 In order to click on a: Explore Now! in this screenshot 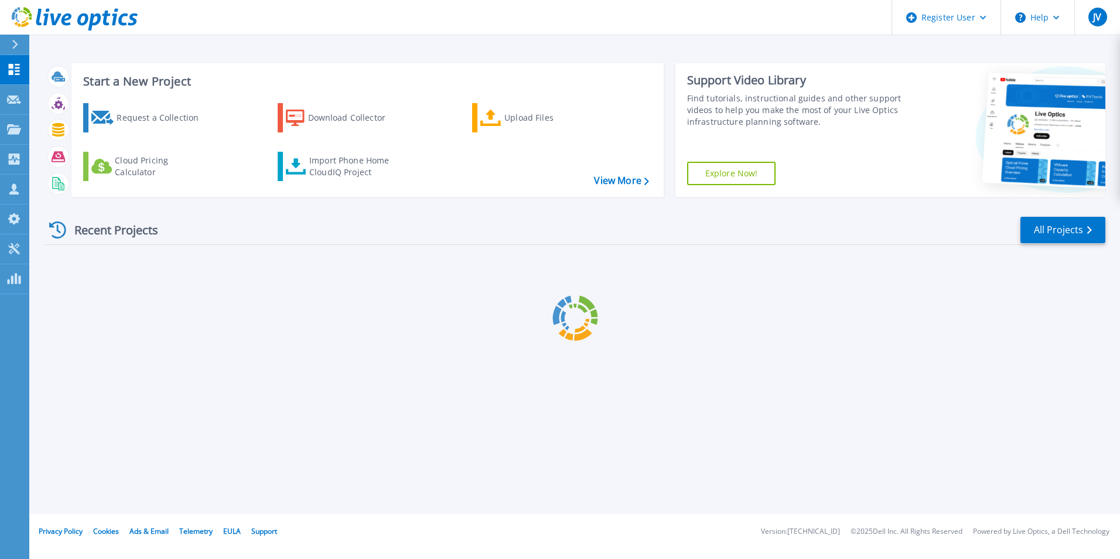, I will do `click(732, 173)`.